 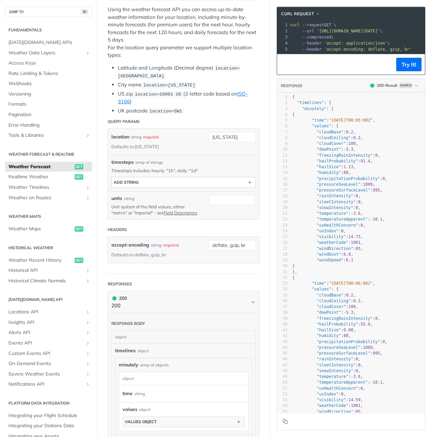 I want to click on a: Weather TimelinesShow subpages for Weather Timelines, so click(x=49, y=187).